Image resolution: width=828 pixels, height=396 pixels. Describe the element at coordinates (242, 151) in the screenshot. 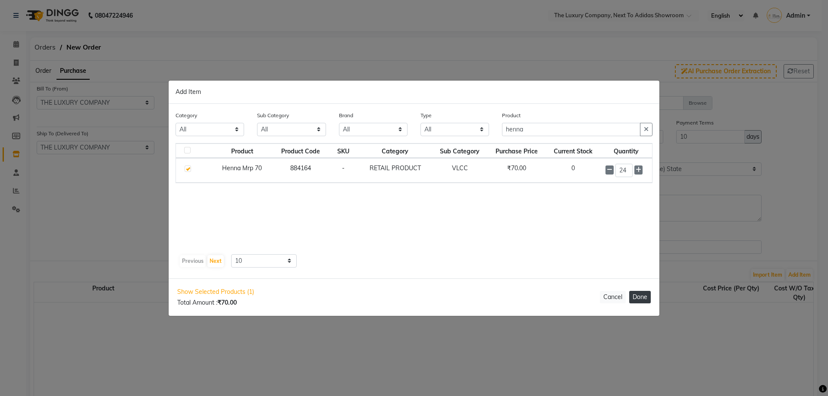

I see `th: Product` at that location.